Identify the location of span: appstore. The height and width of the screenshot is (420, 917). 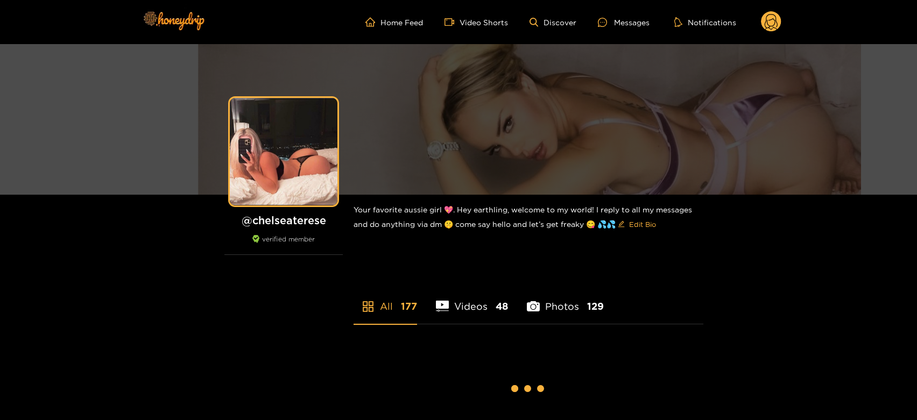
(368, 307).